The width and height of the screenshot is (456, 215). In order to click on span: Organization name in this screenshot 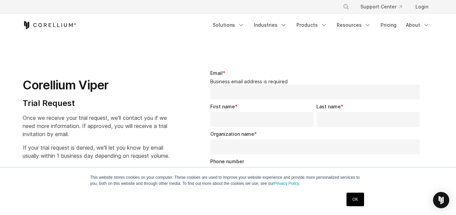, I will do `click(232, 134)`.